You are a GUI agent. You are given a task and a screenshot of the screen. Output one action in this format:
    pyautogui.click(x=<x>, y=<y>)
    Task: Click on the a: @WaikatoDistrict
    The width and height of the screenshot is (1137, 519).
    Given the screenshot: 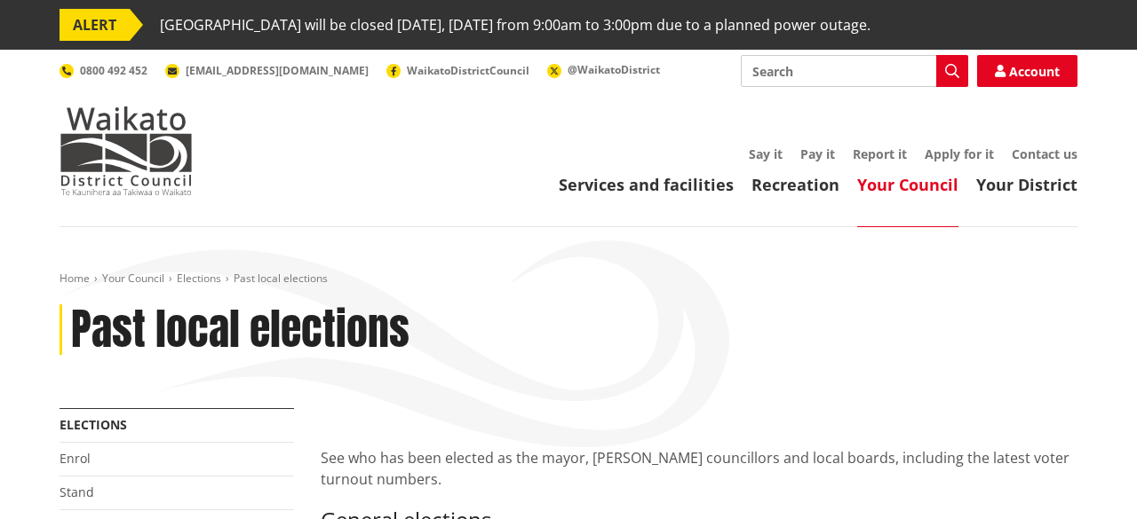 What is the action you would take?
    pyautogui.click(x=603, y=69)
    